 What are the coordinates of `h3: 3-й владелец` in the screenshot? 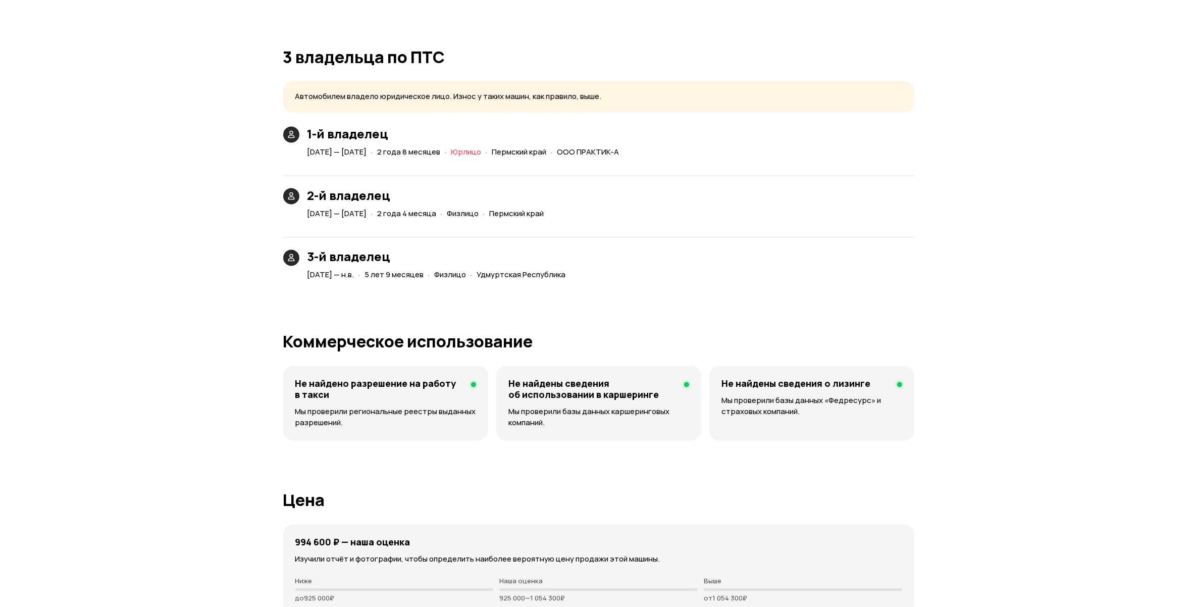 It's located at (439, 257).